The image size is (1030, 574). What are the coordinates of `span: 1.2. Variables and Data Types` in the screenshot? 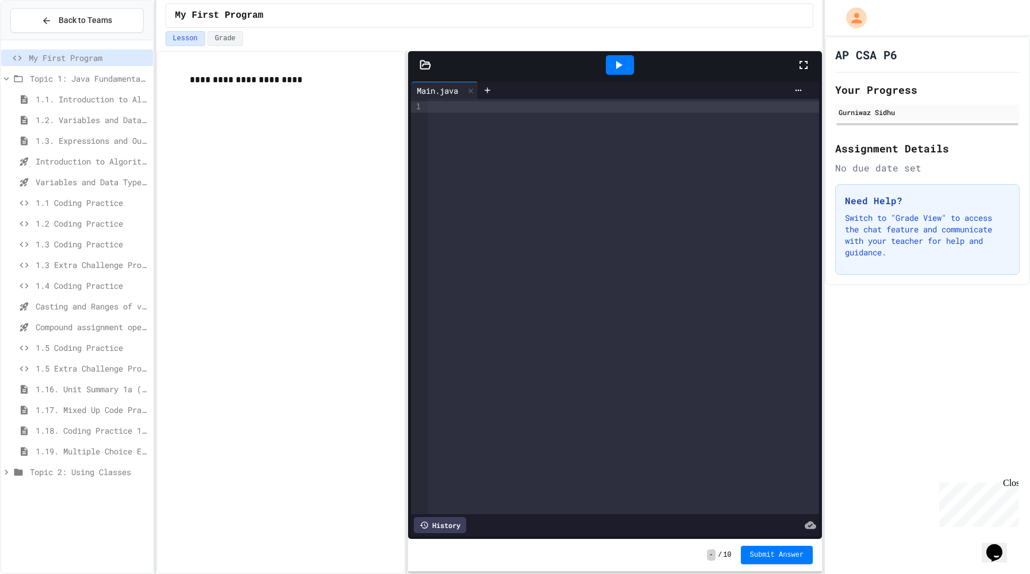 It's located at (92, 120).